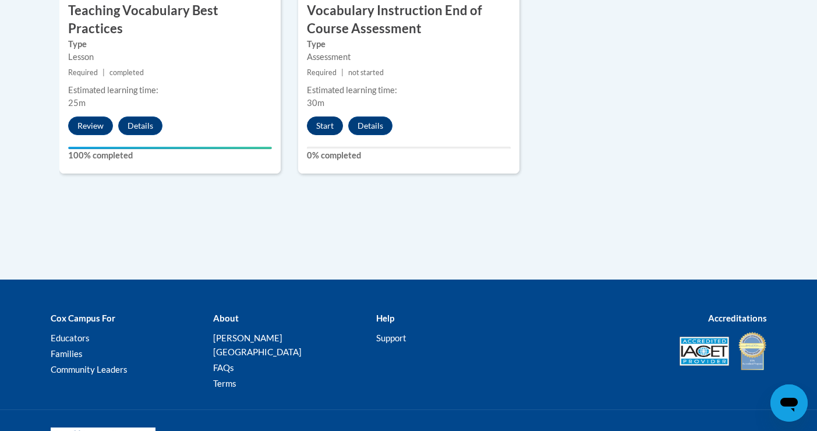 This screenshot has height=431, width=817. Describe the element at coordinates (170, 148) in the screenshot. I see `div: Your progress` at that location.